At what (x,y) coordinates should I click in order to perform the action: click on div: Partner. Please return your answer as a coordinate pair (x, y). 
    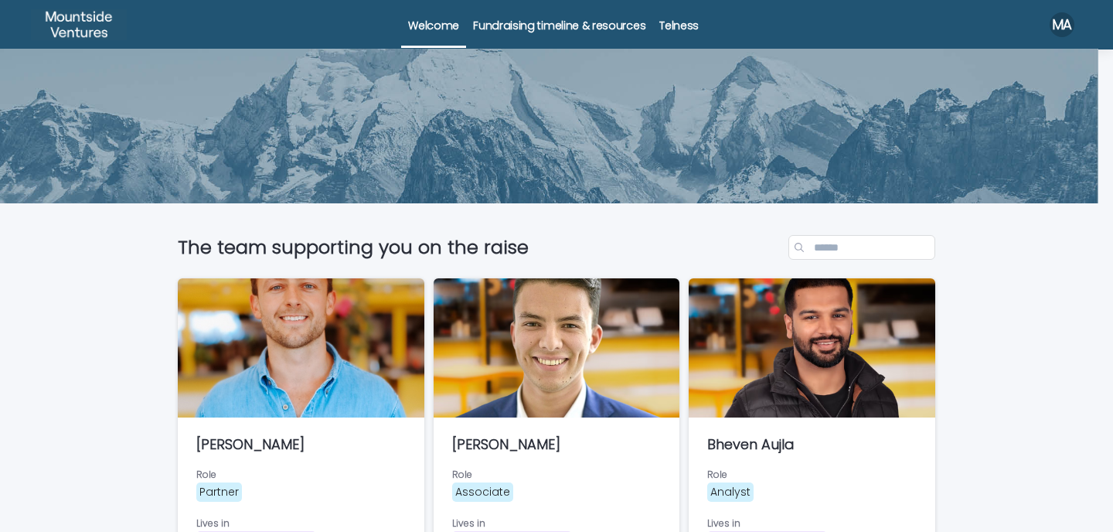
    Looking at the image, I should click on (219, 492).